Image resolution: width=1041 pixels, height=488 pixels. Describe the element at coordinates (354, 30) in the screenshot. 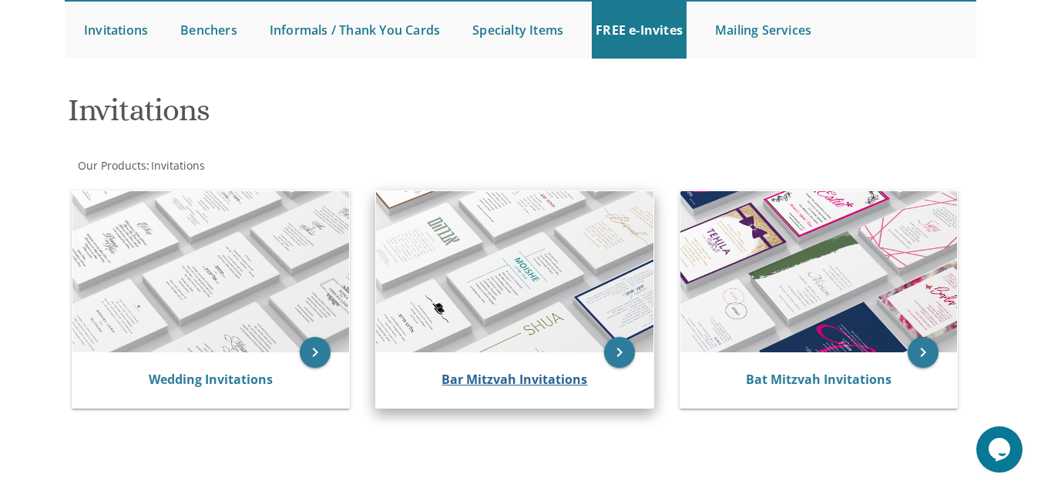

I see `a: Informals / Thank You Cards` at that location.